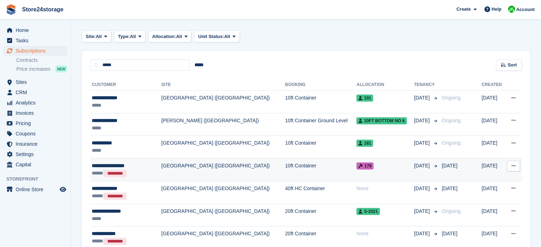 The width and height of the screenshot is (541, 247). Describe the element at coordinates (321, 125) in the screenshot. I see `td: 10ft Container Ground Level` at that location.